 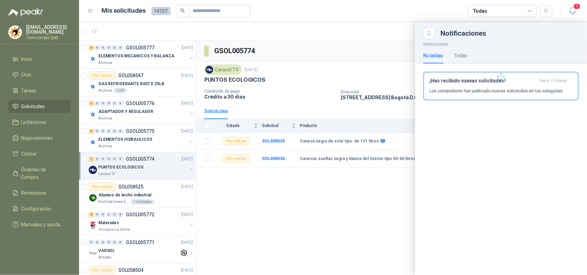 What do you see at coordinates (40, 174) in the screenshot?
I see `a: Órdenes de Compra` at bounding box center [40, 174].